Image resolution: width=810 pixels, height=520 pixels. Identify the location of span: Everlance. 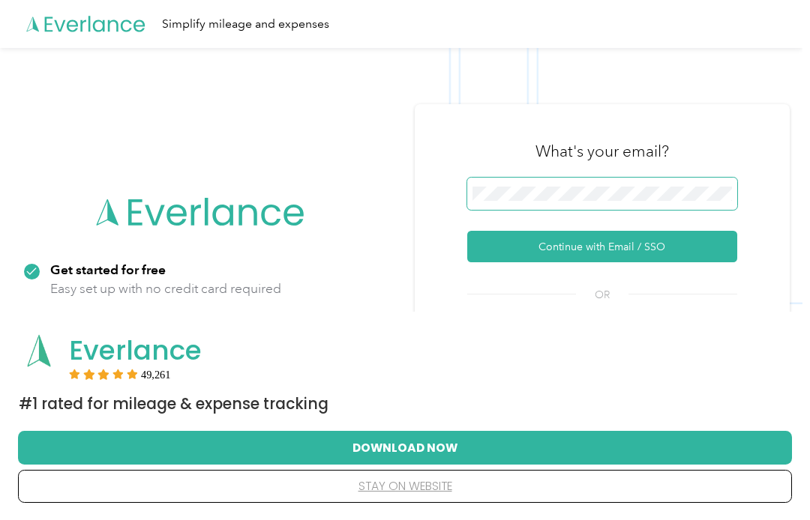
(135, 350).